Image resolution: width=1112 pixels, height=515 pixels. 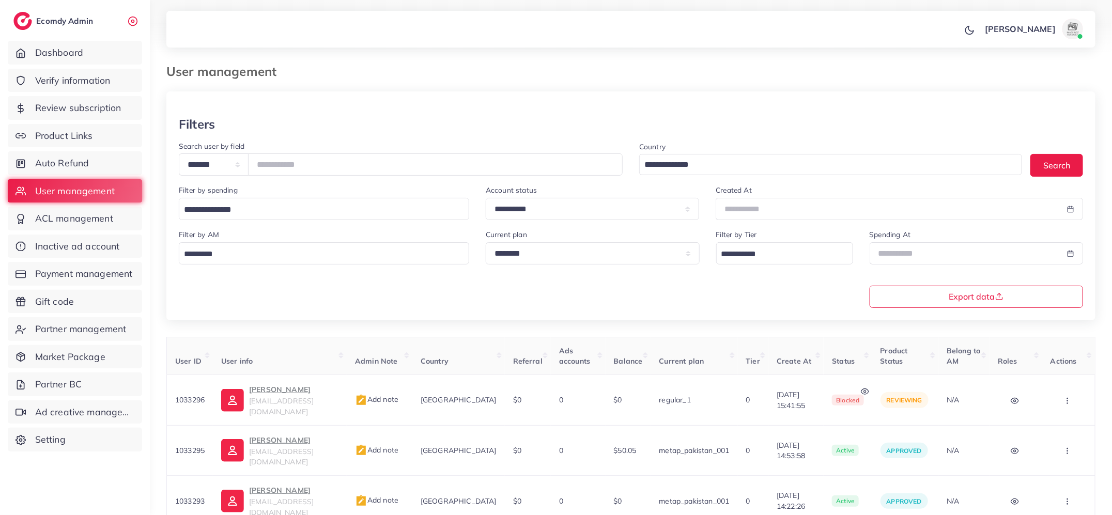 I want to click on h2: Ecomdy Admin, so click(x=66, y=21).